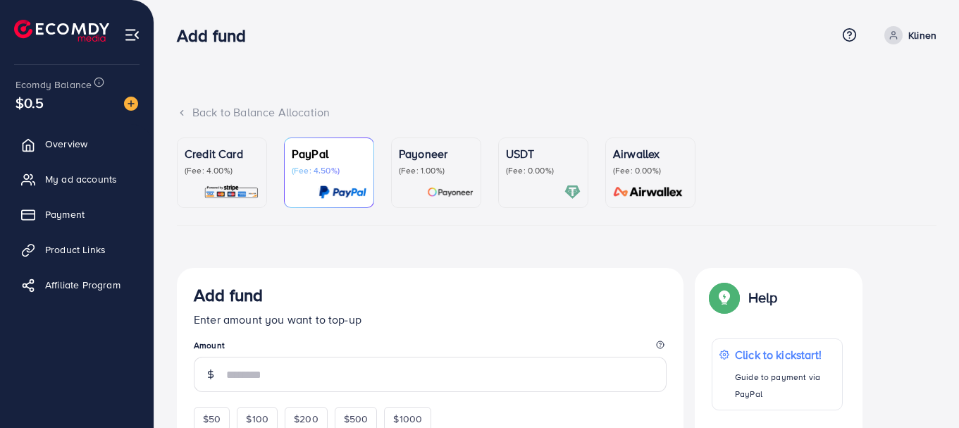 This screenshot has width=959, height=428. Describe the element at coordinates (430, 347) in the screenshot. I see `legend: Amount` at that location.